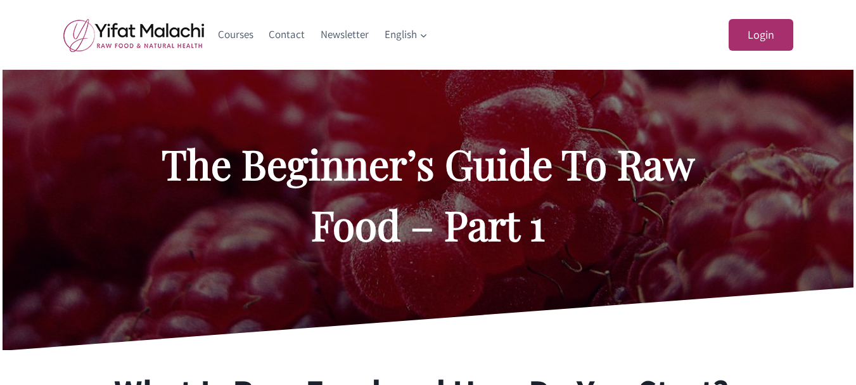  I want to click on a: Courses, so click(236, 35).